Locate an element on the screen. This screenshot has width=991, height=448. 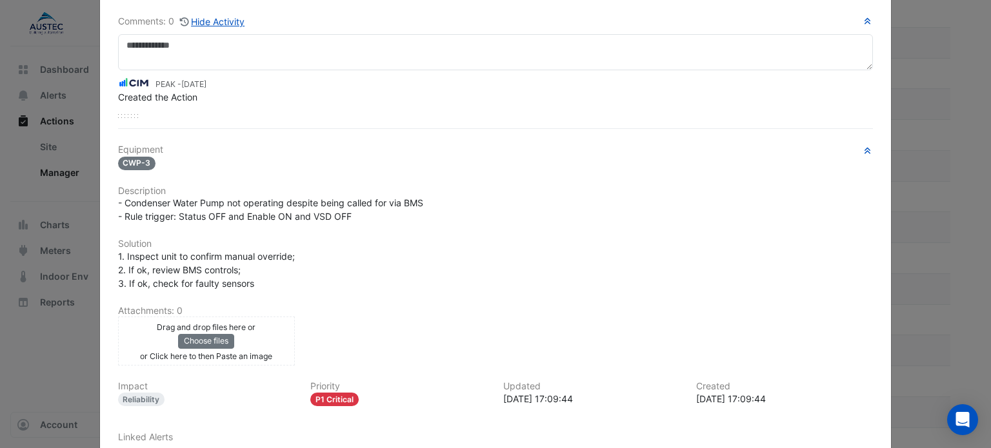
span: 2025-09-23 17:09:44 is located at coordinates (194, 84).